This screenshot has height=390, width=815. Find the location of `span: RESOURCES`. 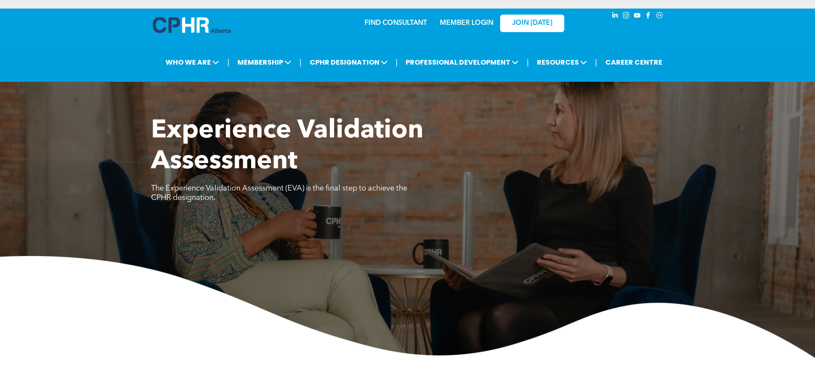

span: RESOURCES is located at coordinates (562, 62).